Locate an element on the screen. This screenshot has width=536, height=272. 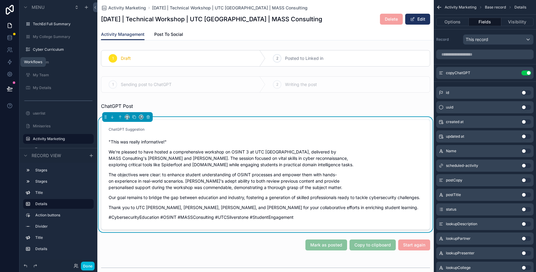
span: updated at is located at coordinates (455, 136).